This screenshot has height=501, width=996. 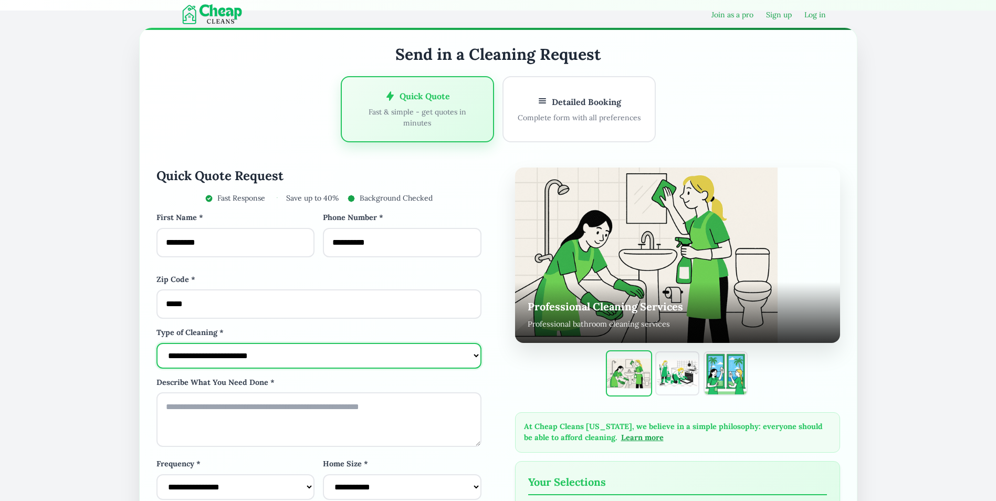 I want to click on img: Expert kitchen deep cleaning, so click(x=677, y=373).